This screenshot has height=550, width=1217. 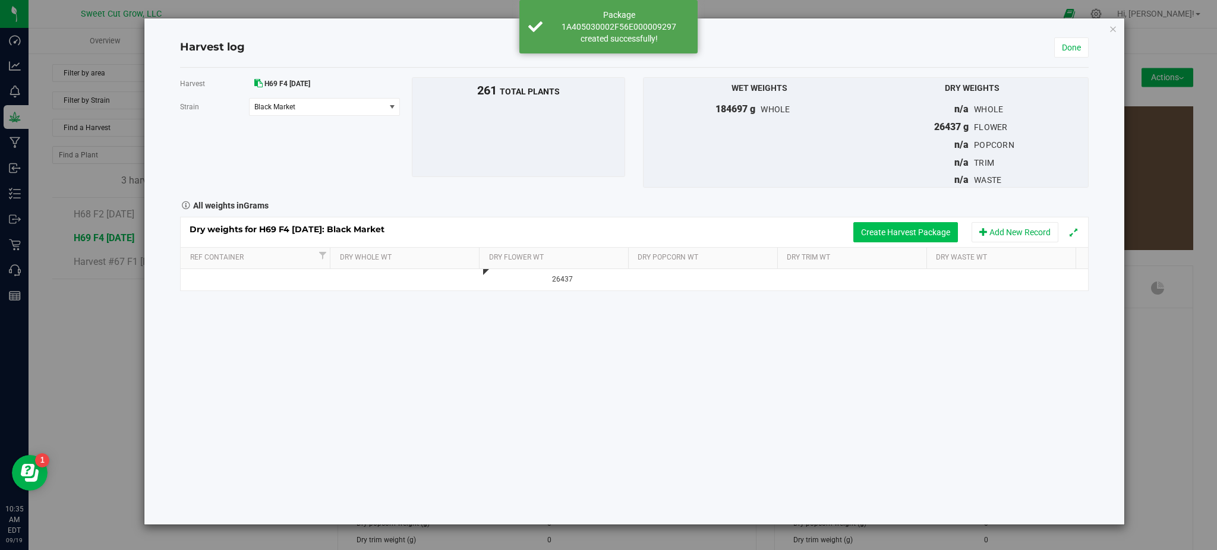 What do you see at coordinates (1015, 280) in the screenshot?
I see `div: Please record waste in the action menu.` at bounding box center [1015, 280].